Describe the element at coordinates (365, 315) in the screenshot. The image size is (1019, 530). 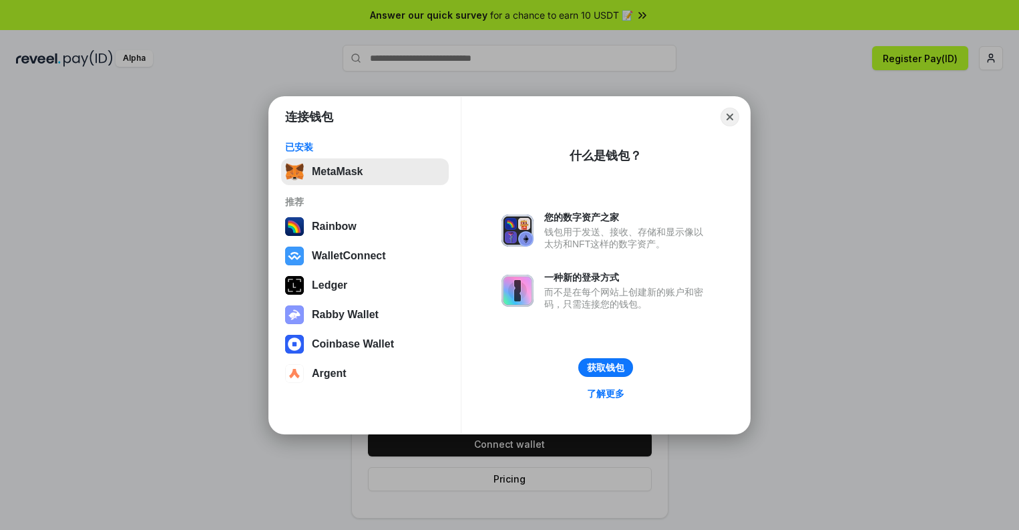
I see `button: Rabby Wallet` at that location.